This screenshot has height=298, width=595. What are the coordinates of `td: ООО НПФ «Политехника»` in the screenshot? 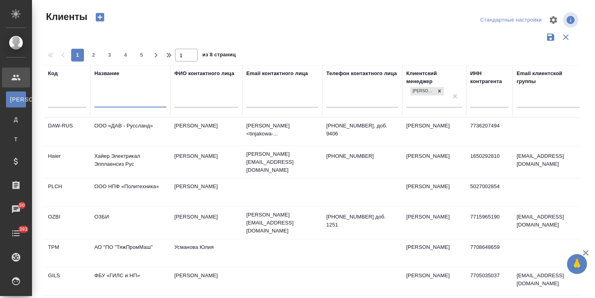 It's located at (130, 193).